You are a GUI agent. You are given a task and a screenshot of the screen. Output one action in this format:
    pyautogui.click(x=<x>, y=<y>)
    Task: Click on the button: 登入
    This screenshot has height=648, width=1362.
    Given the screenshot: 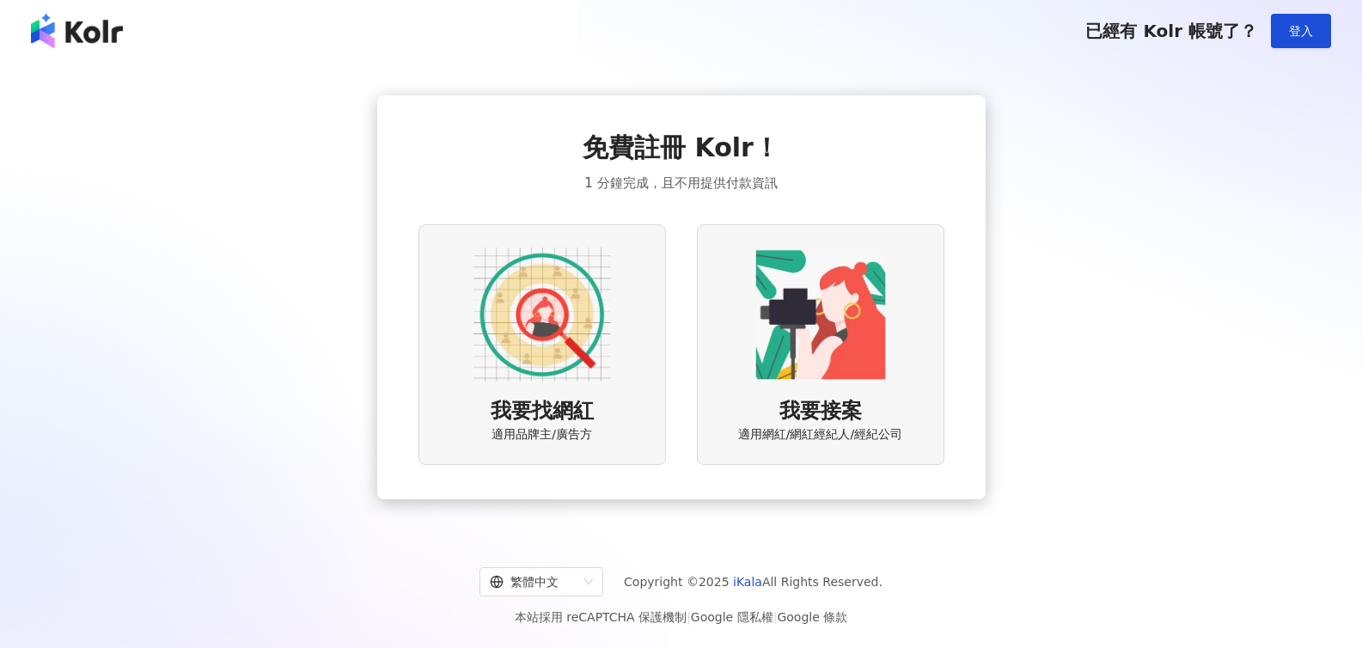 What is the action you would take?
    pyautogui.click(x=1301, y=31)
    